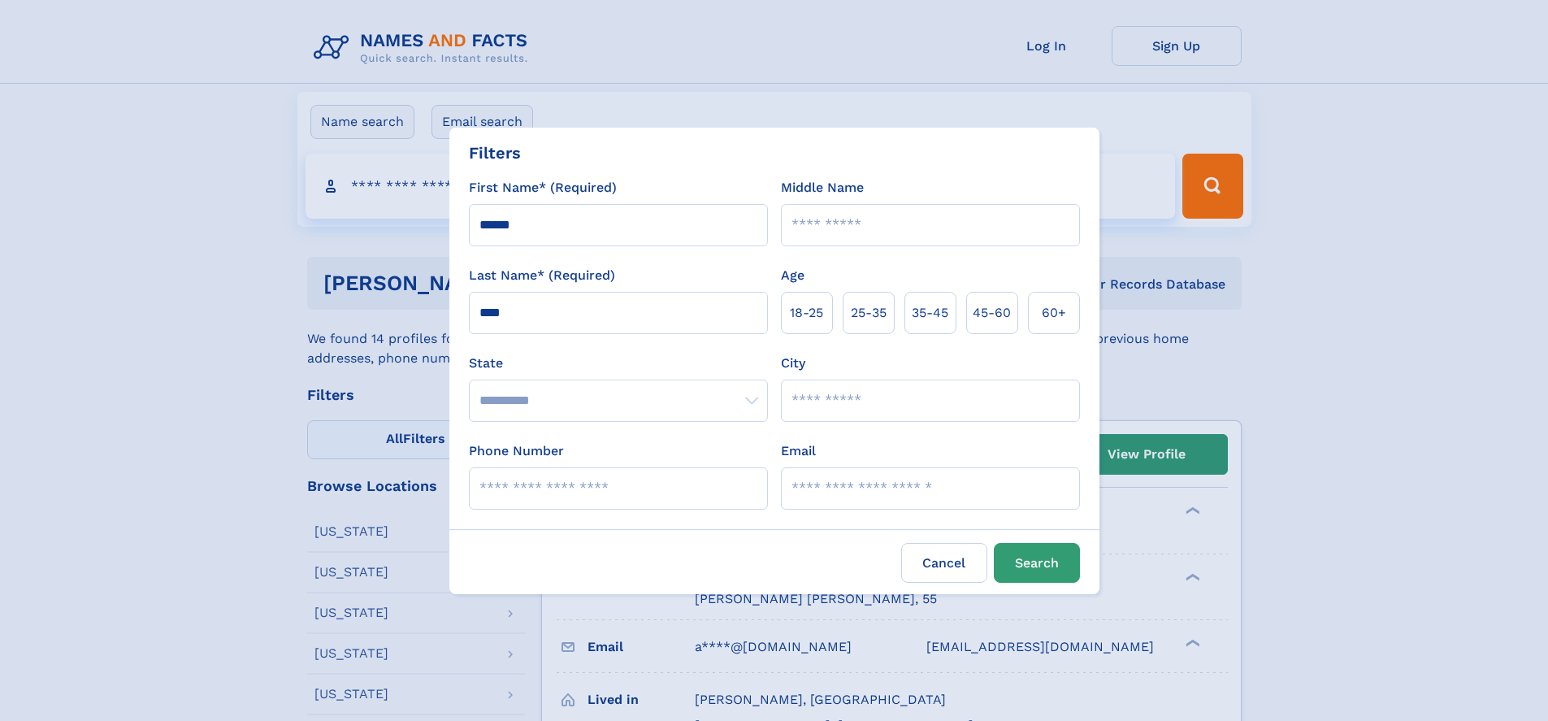  I want to click on label: Age, so click(792, 275).